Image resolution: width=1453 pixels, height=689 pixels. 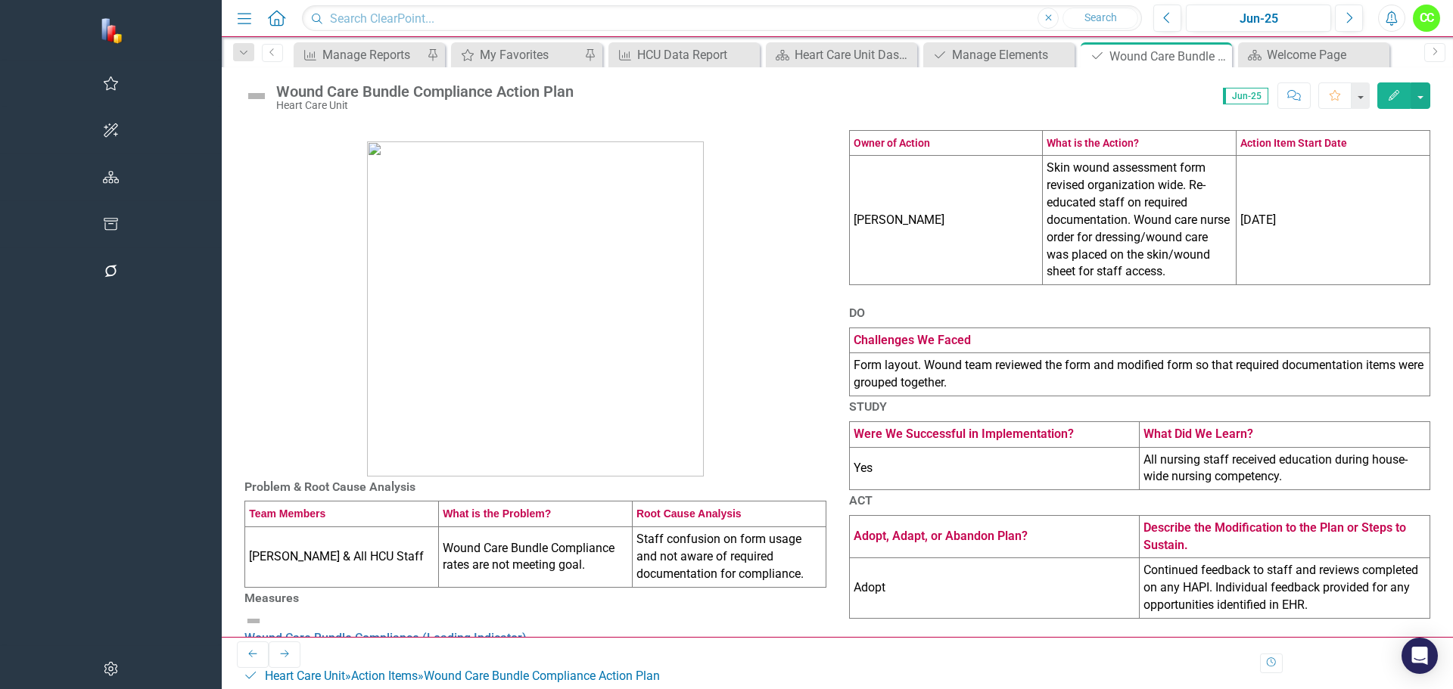 I want to click on div: Welcome Page, so click(x=1326, y=54).